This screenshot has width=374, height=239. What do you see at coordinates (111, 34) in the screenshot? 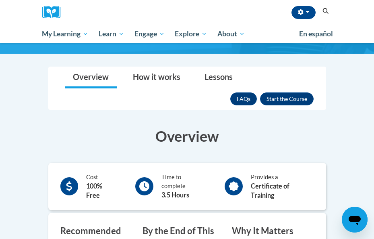
I see `span: Learn` at bounding box center [111, 34].